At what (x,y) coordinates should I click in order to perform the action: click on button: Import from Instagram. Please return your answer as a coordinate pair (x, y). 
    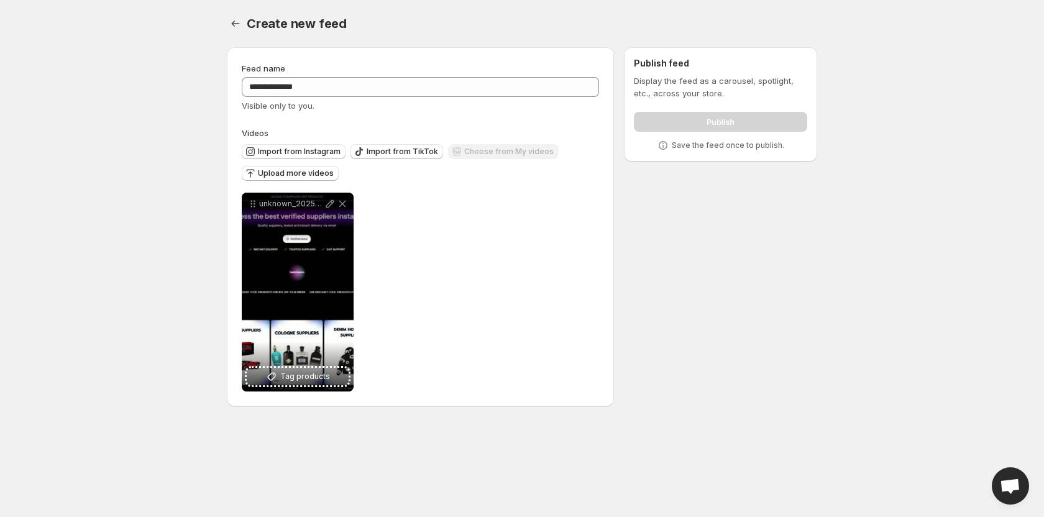
    Looking at the image, I should click on (293, 152).